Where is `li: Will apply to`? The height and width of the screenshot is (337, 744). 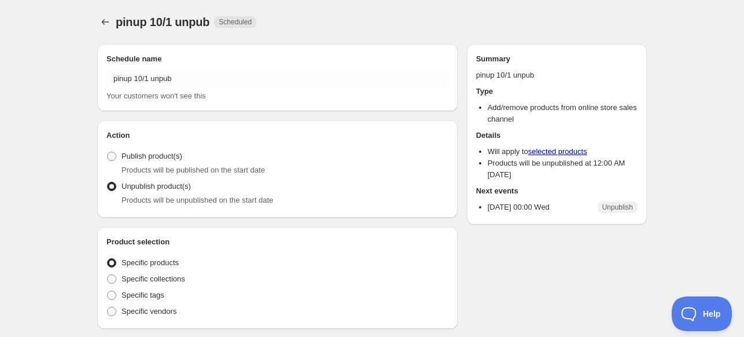 li: Will apply to is located at coordinates (562, 151).